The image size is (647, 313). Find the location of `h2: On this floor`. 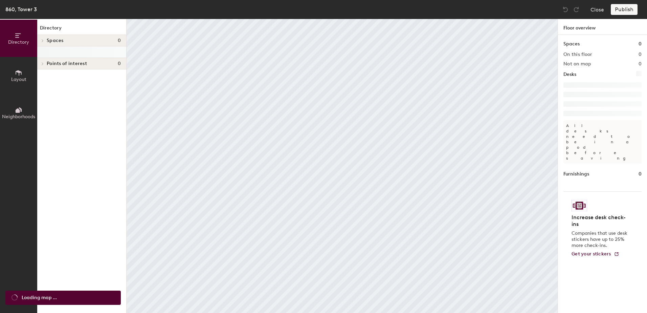

h2: On this floor is located at coordinates (578, 55).